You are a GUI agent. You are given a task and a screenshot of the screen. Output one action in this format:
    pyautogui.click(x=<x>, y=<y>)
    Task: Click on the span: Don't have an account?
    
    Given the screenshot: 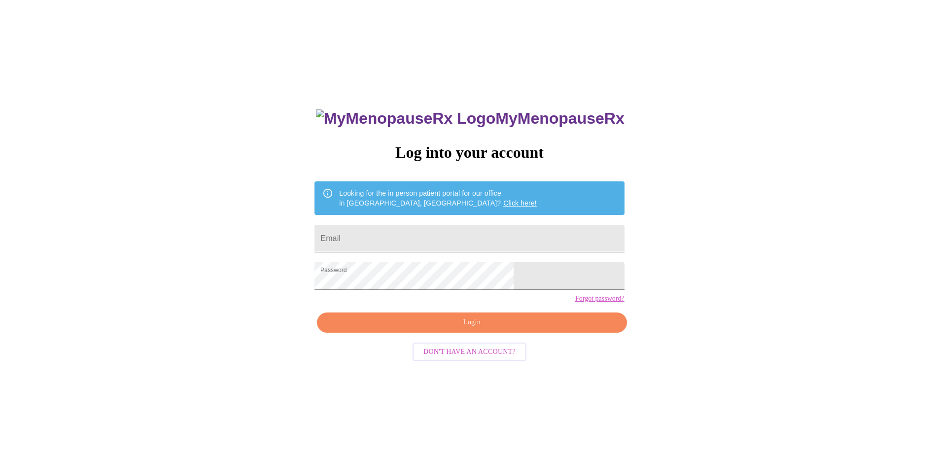 What is the action you would take?
    pyautogui.click(x=469, y=352)
    